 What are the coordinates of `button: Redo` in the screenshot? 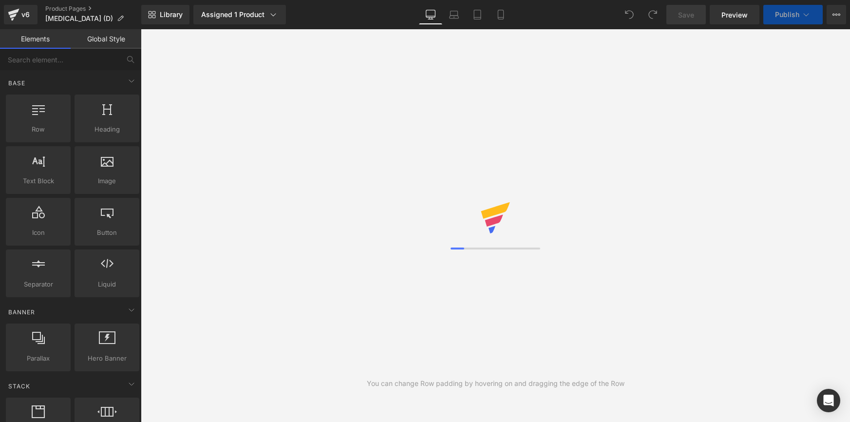 It's located at (653, 15).